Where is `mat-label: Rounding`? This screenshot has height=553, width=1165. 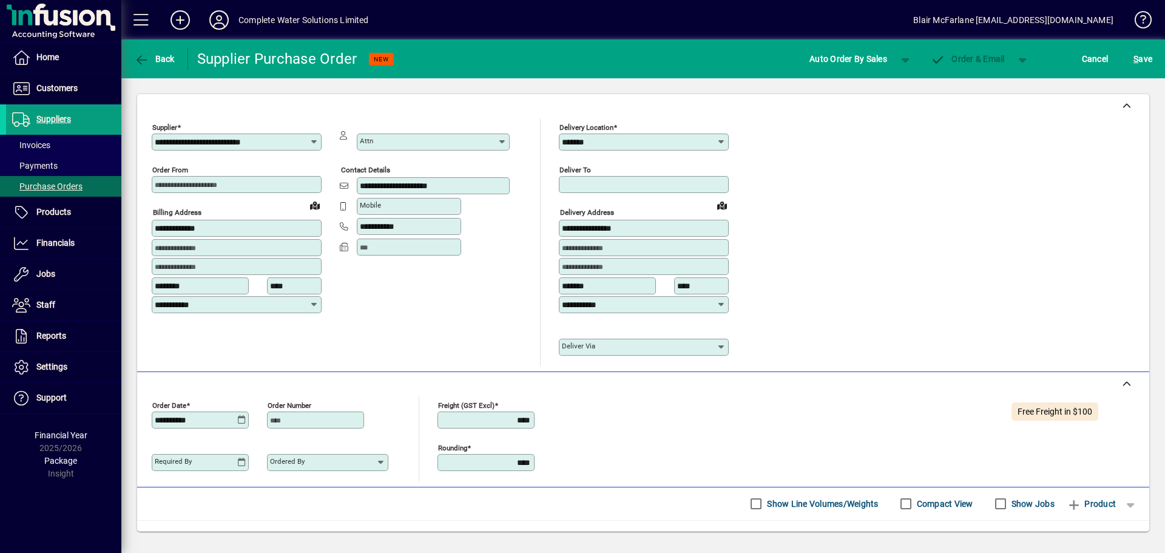
mat-label: Rounding is located at coordinates (453, 447).